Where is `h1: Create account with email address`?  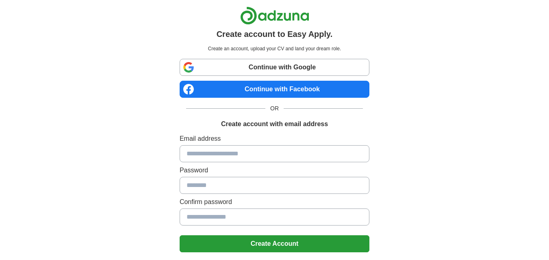
h1: Create account with email address is located at coordinates (274, 124).